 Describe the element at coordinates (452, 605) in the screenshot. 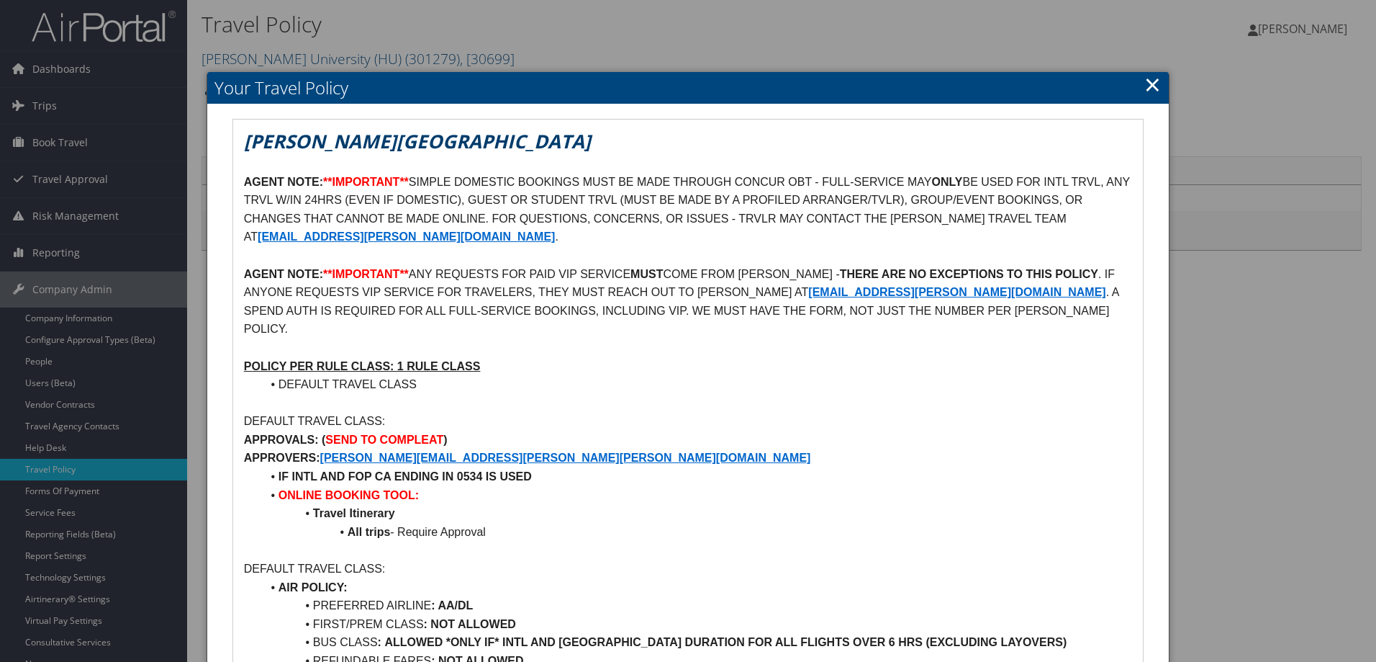

I see `strong: : AA/DL` at that location.